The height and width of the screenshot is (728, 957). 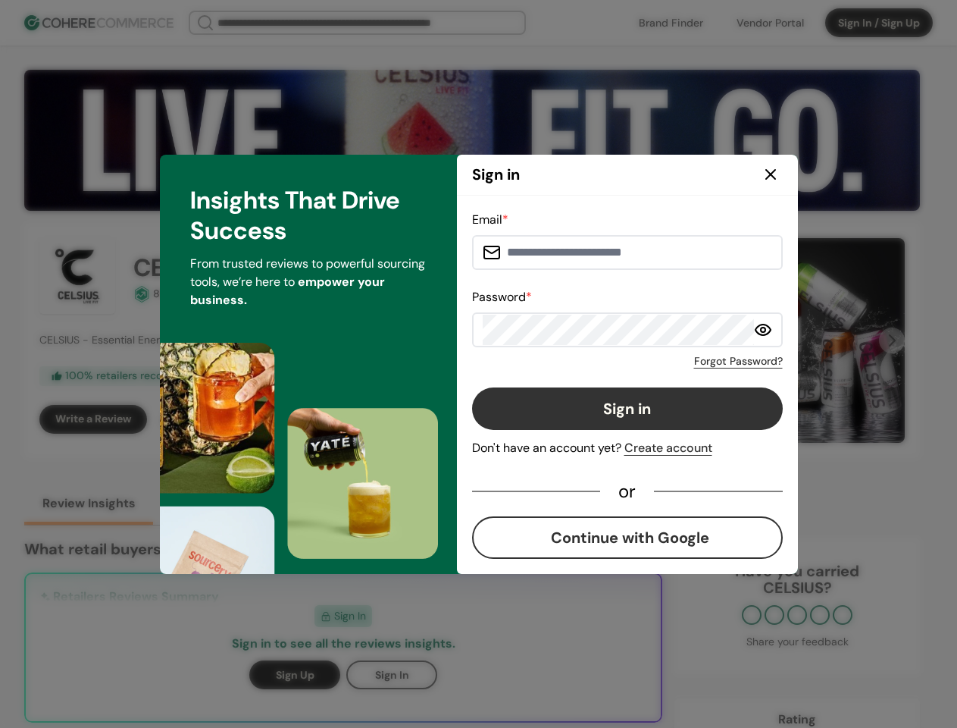 I want to click on div: Create account, so click(x=668, y=448).